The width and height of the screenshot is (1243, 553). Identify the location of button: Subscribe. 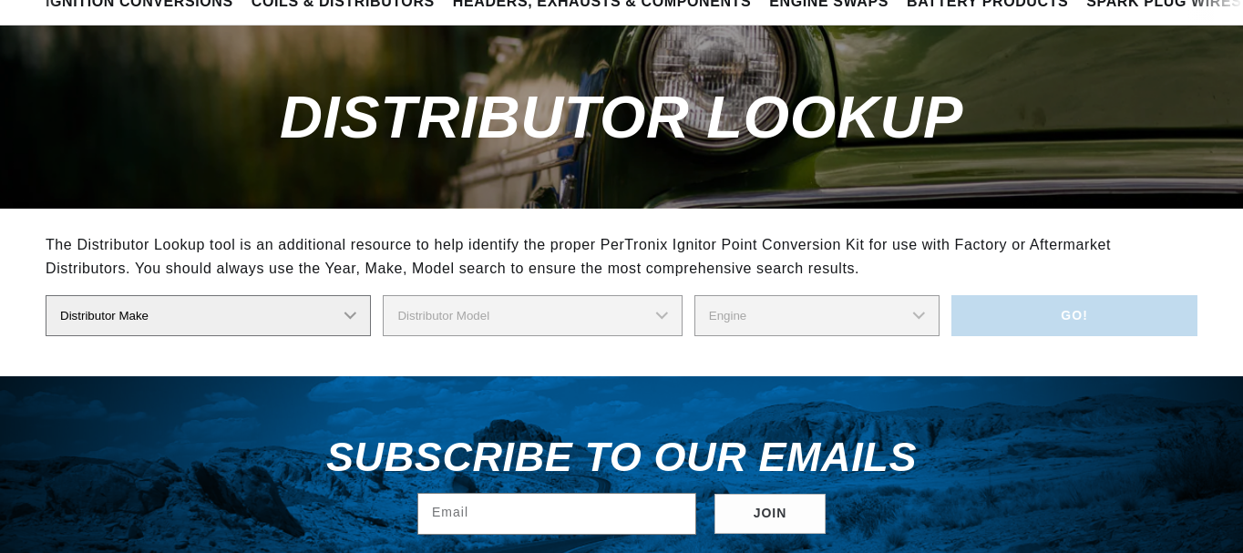
(770, 514).